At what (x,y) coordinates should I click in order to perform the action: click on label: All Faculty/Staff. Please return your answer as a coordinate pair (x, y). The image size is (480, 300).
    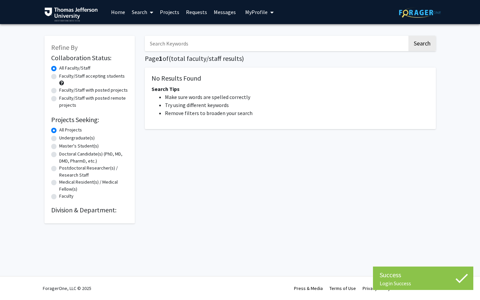
    Looking at the image, I should click on (75, 68).